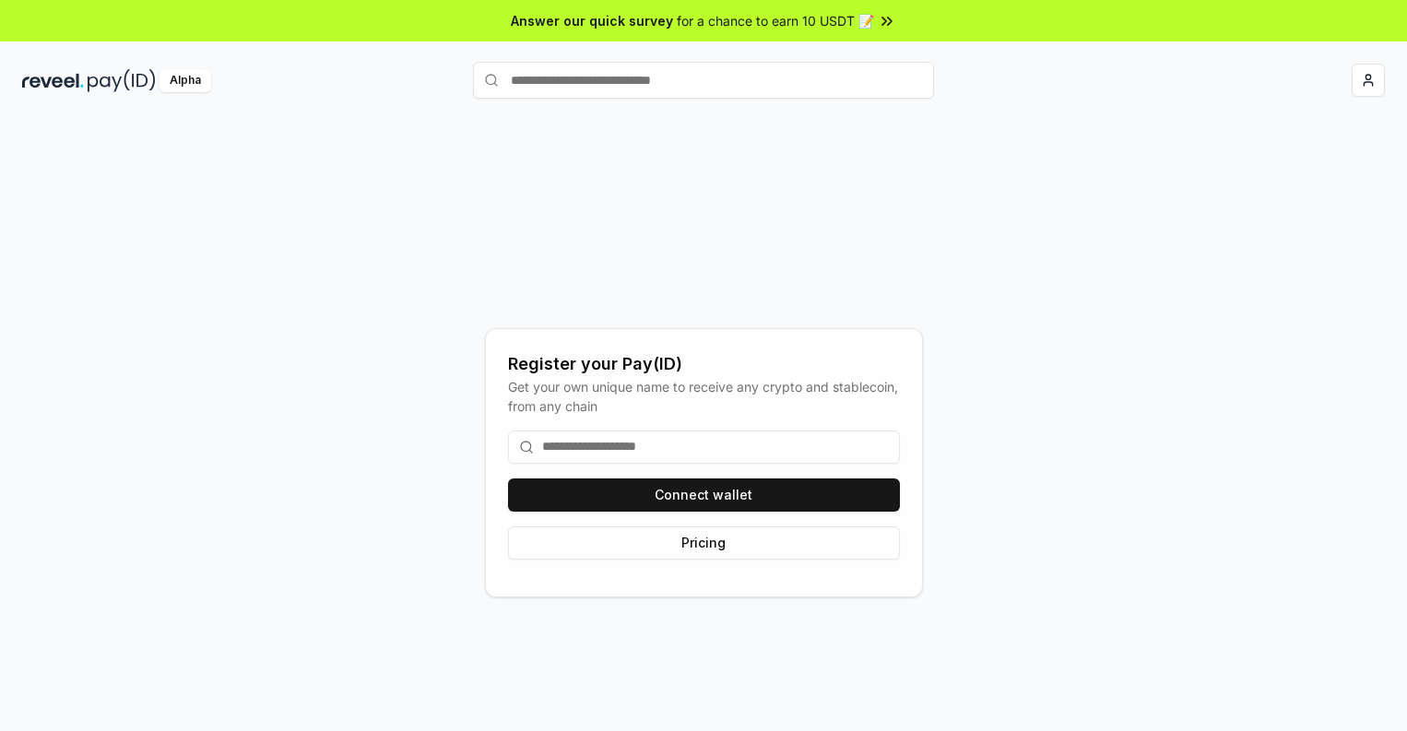 Image resolution: width=1407 pixels, height=731 pixels. What do you see at coordinates (704, 396) in the screenshot?
I see `div: Get your own unique name to receive any crypto and stablecoin, from any chain` at bounding box center [704, 396].